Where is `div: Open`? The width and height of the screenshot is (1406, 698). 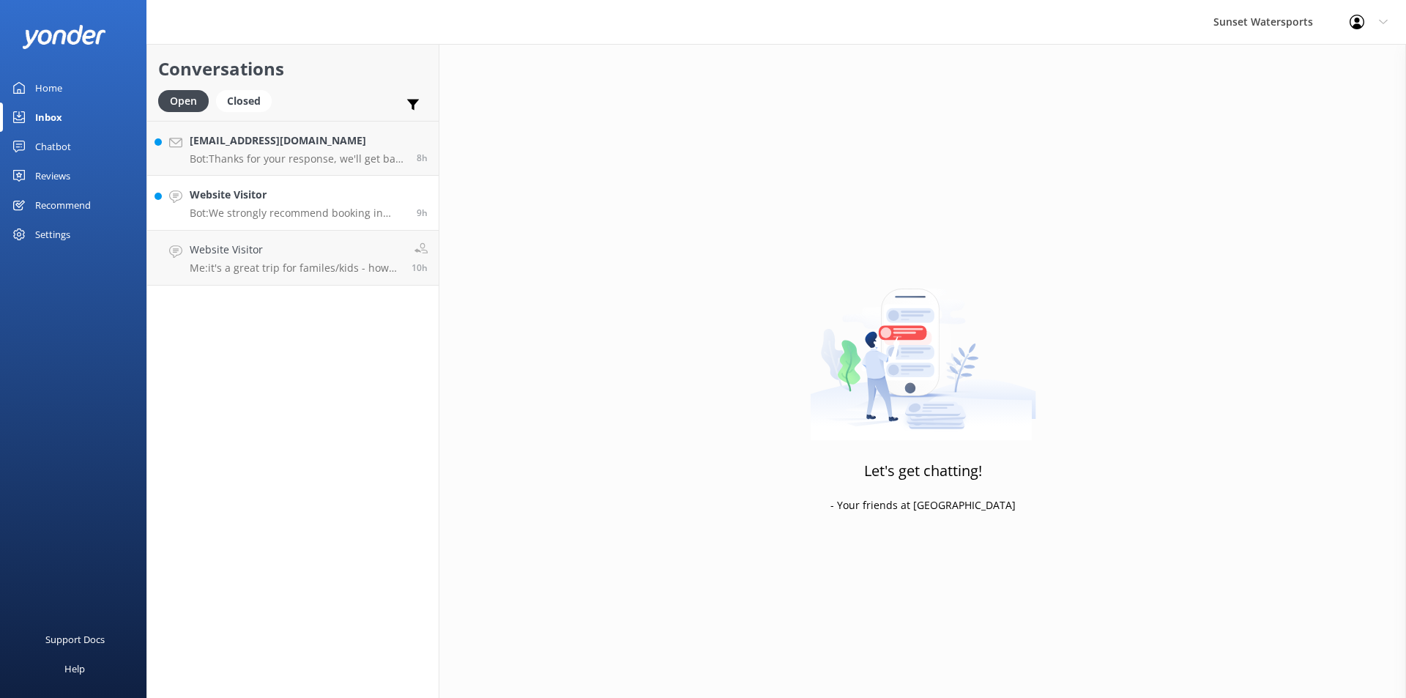
div: Open is located at coordinates (183, 101).